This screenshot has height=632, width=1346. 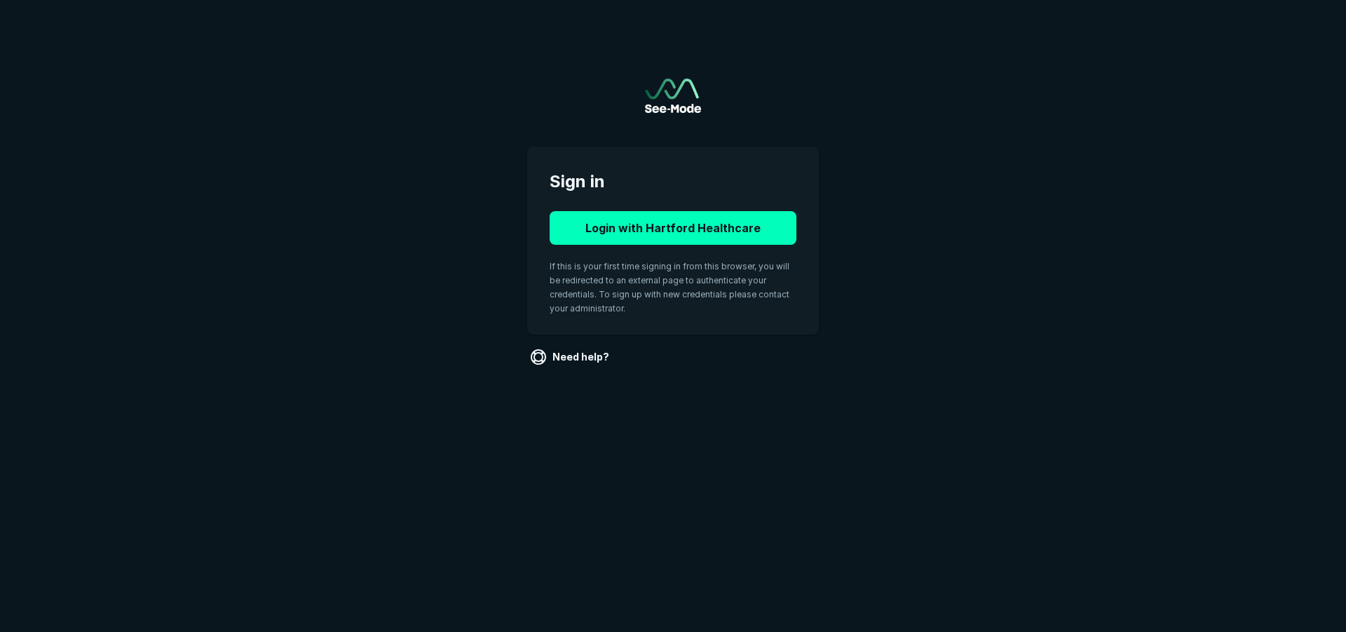 What do you see at coordinates (673, 95) in the screenshot?
I see `img: See-Mode Logo` at bounding box center [673, 95].